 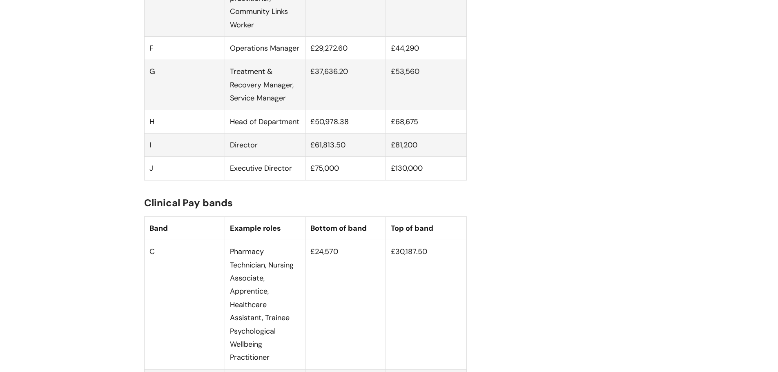 What do you see at coordinates (426, 168) in the screenshot?
I see `td: £130,000` at bounding box center [426, 168].